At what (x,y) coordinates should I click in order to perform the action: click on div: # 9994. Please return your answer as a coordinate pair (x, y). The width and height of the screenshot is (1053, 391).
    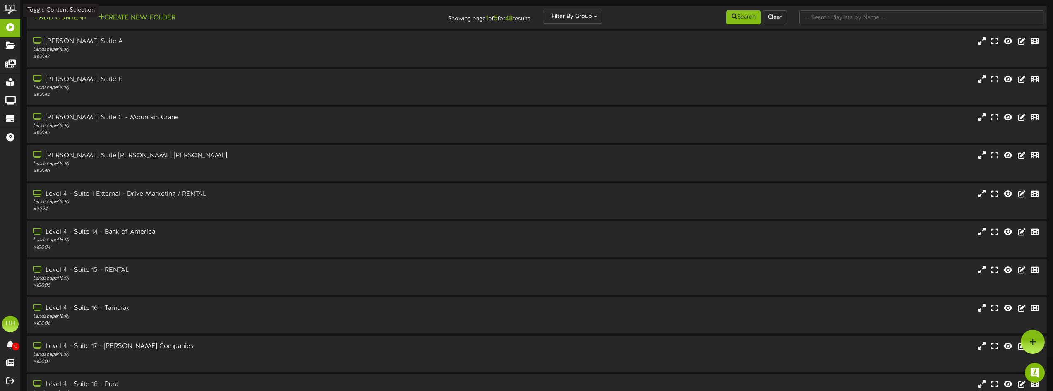
    Looking at the image, I should click on (239, 209).